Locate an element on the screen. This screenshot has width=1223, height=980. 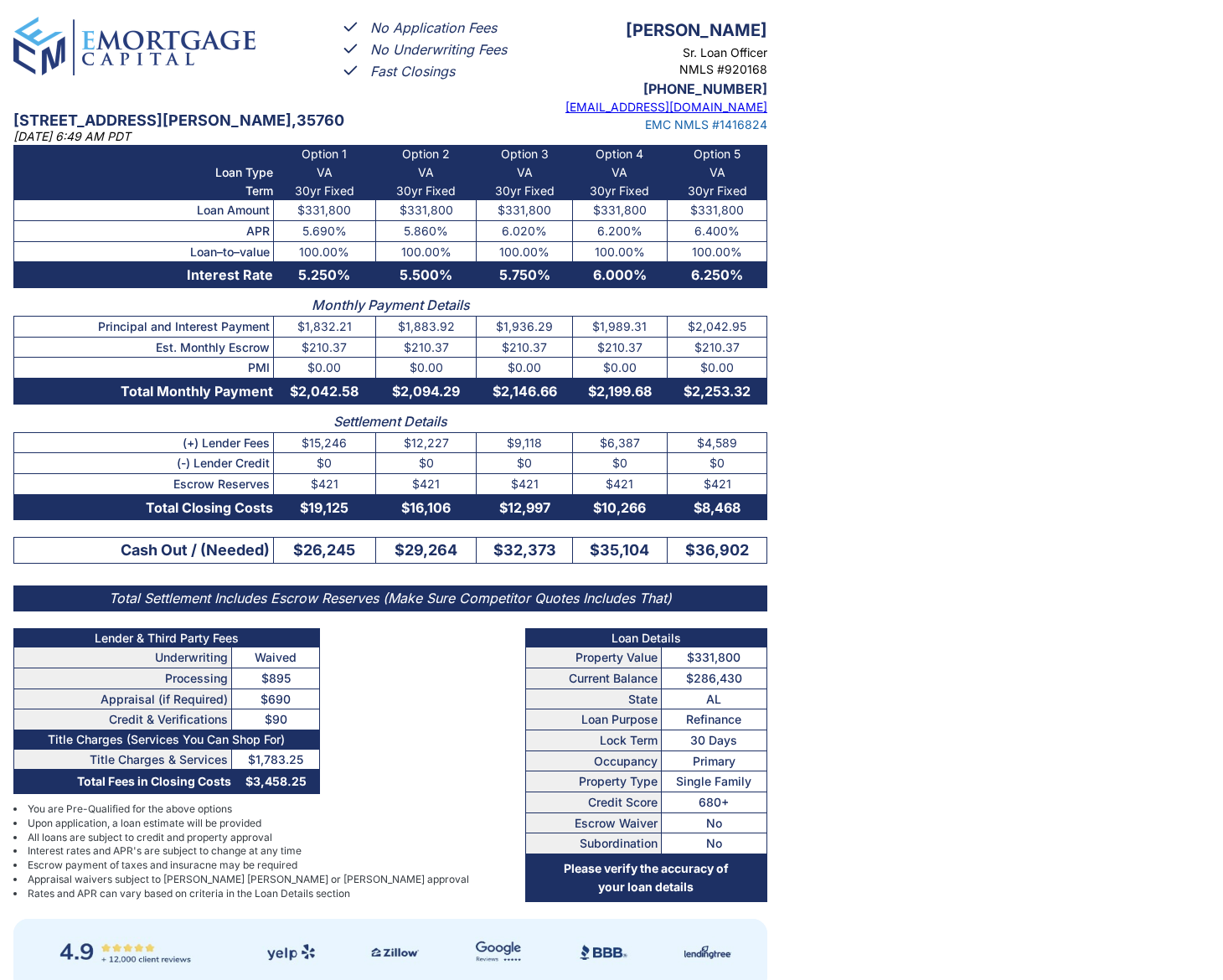
td: Option 2 is located at coordinates (425, 155).